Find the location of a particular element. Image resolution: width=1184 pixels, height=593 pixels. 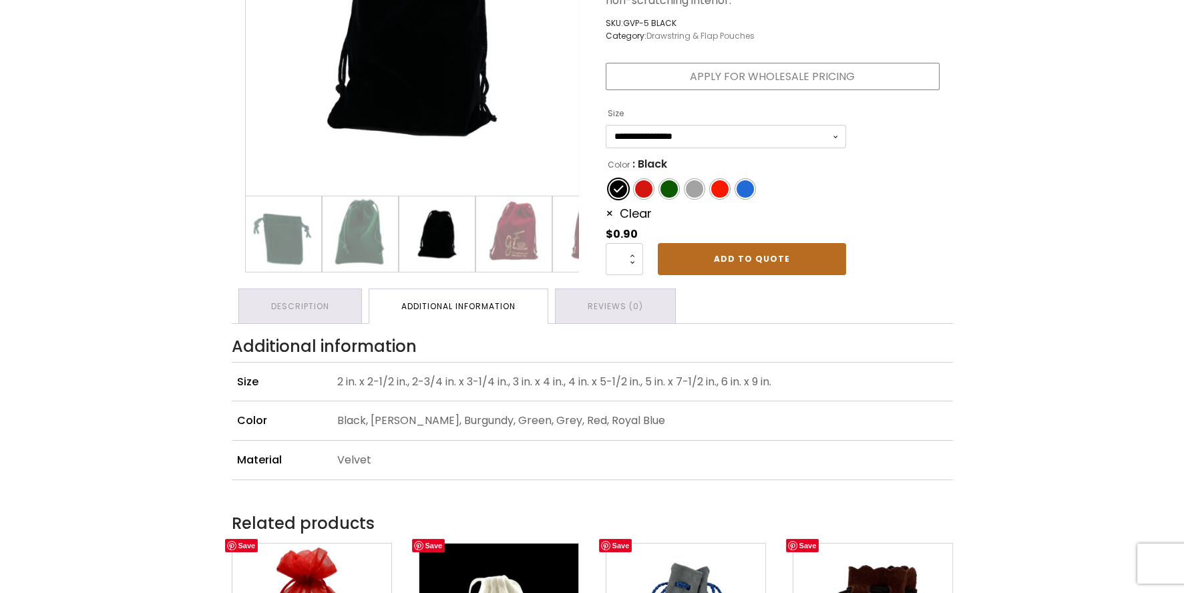

a: Apply for Wholesale Pricing is located at coordinates (773, 77).